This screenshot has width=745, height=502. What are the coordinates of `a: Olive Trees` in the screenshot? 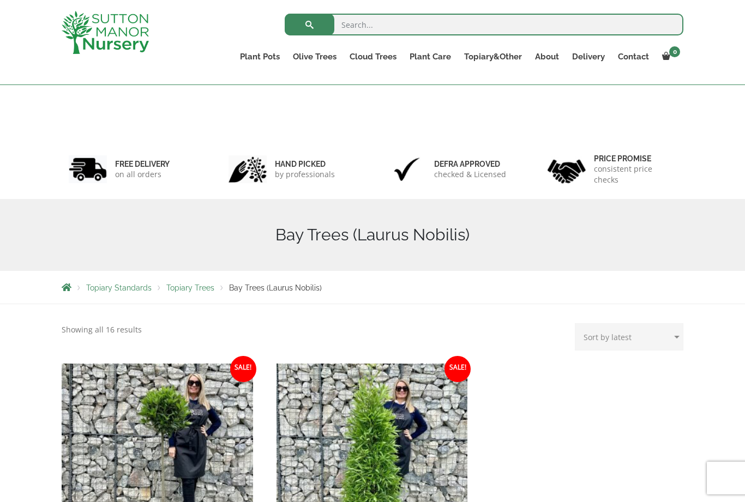 It's located at (315, 57).